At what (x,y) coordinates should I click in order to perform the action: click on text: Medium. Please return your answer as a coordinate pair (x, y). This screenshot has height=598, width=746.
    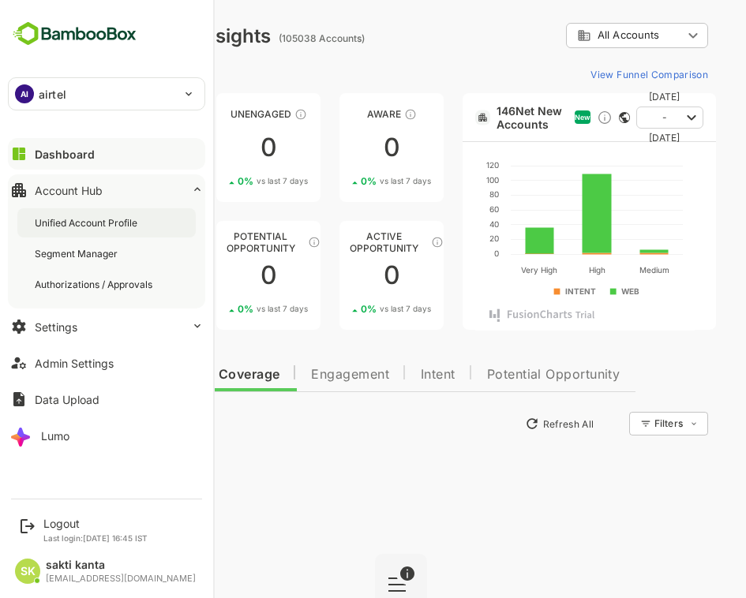
    Looking at the image, I should click on (599, 270).